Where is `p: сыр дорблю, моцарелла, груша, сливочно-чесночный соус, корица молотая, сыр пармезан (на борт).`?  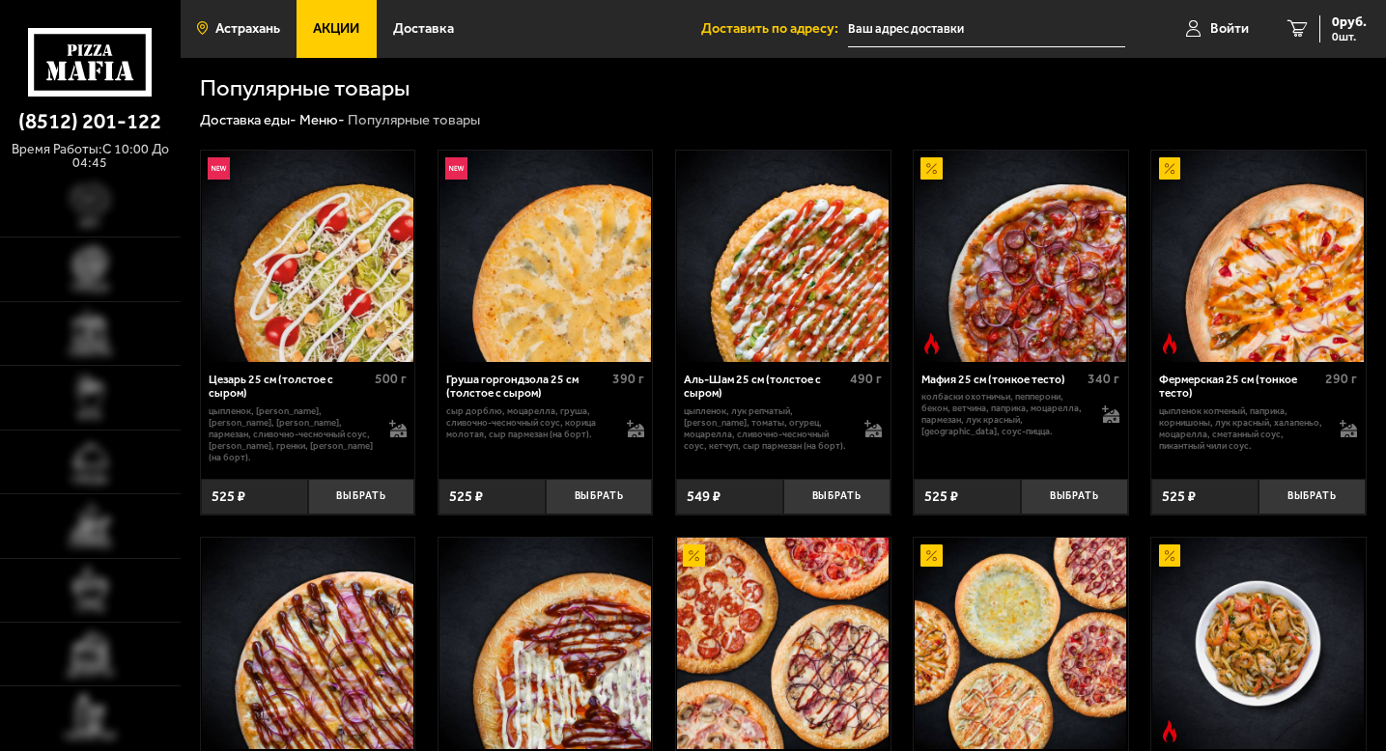 p: сыр дорблю, моцарелла, груша, сливочно-чесночный соус, корица молотая, сыр пармезан (на борт). is located at coordinates (529, 423).